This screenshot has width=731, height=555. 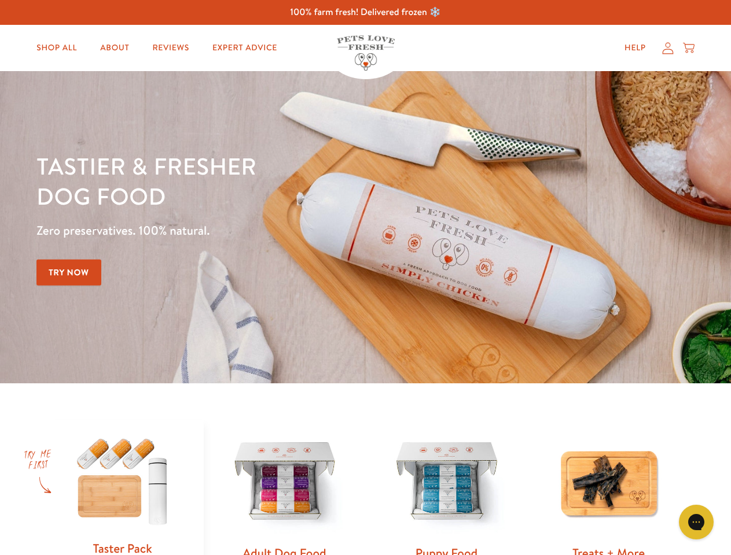 I want to click on h1: Tastier & fresher dog food, so click(x=256, y=181).